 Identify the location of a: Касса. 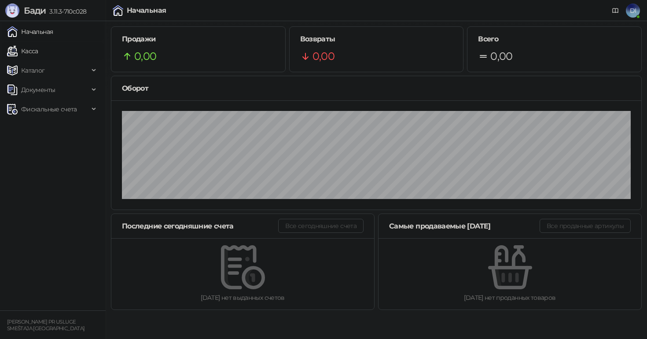
(22, 51).